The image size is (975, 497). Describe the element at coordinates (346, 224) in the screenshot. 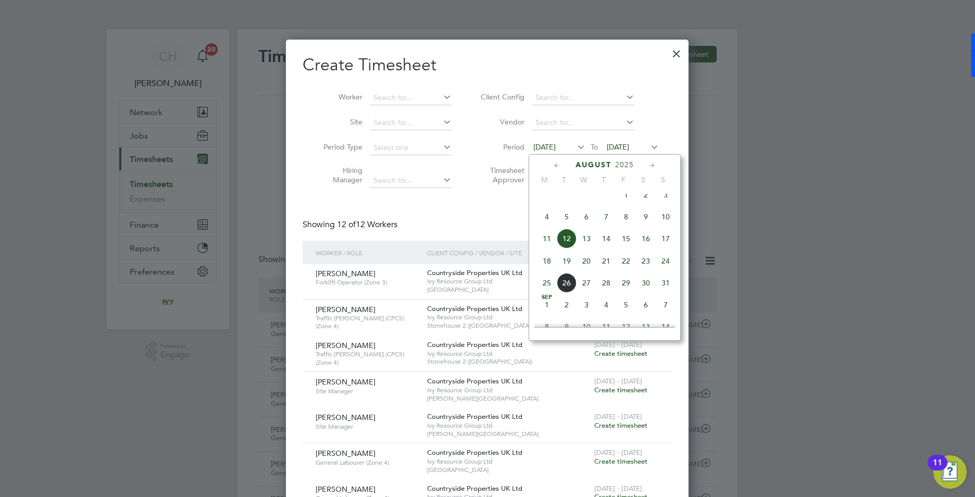

I see `span: 12 of` at that location.